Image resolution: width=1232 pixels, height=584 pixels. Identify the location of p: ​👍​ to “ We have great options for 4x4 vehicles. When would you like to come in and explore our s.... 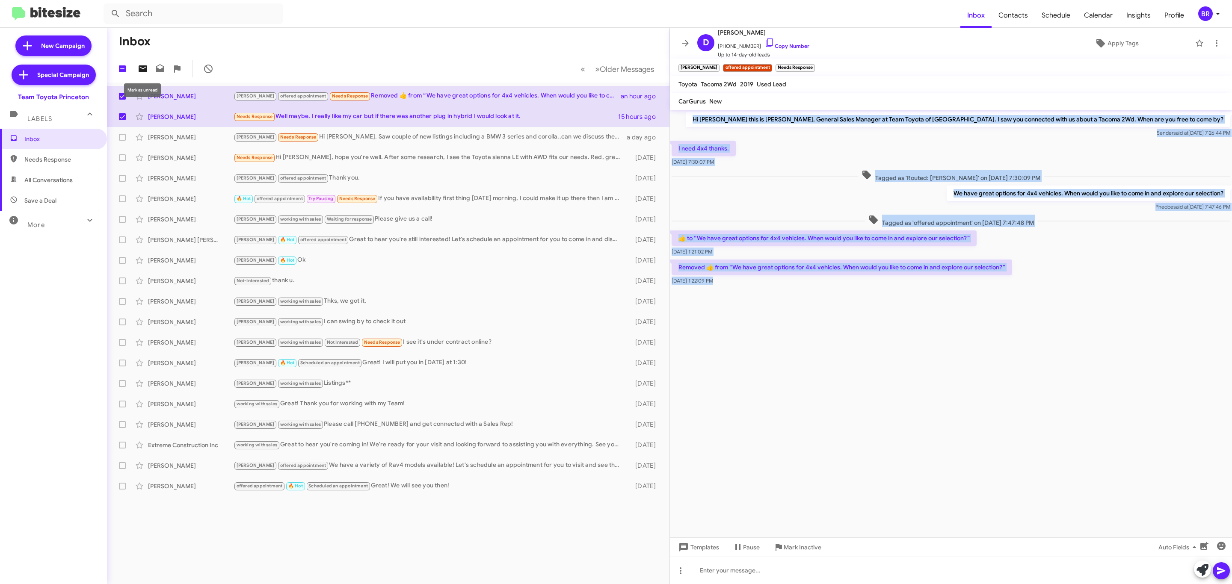
(824, 238).